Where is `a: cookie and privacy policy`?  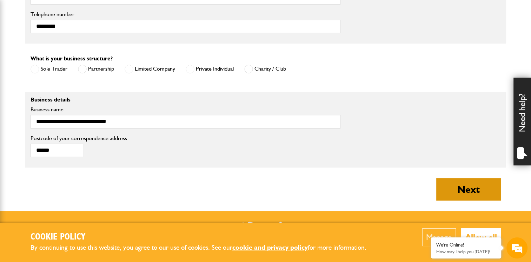 a: cookie and privacy policy is located at coordinates (270, 247).